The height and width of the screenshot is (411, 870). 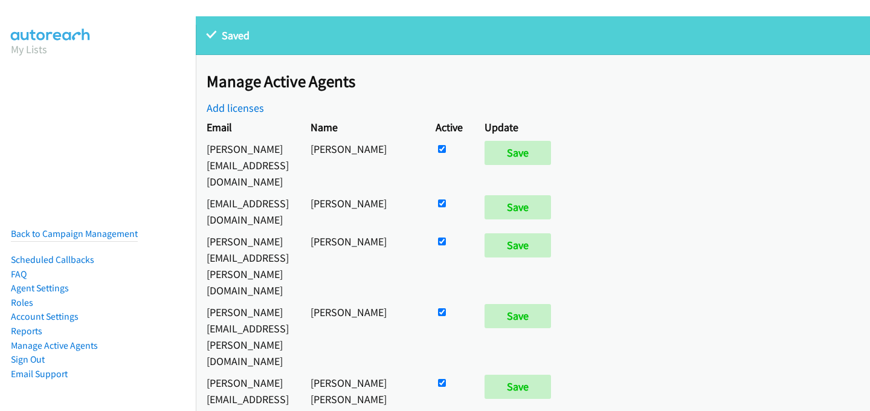 What do you see at coordinates (53, 259) in the screenshot?
I see `a: Scheduled Callbacks` at bounding box center [53, 259].